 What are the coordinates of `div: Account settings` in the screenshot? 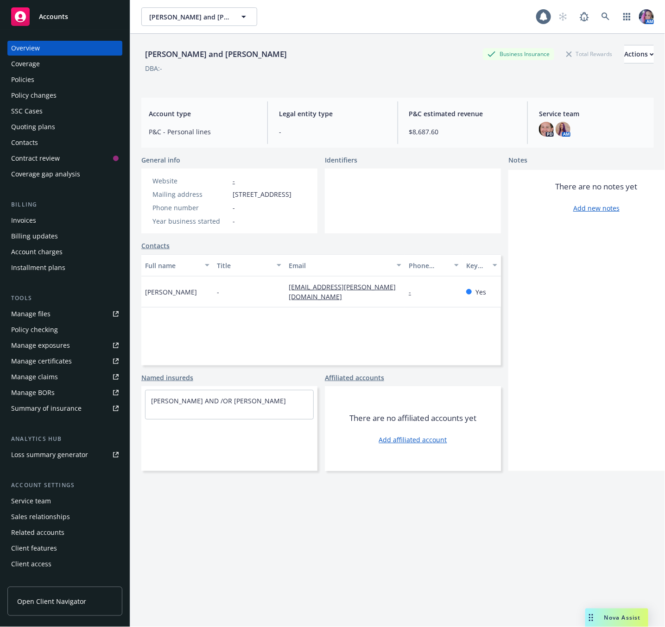 It's located at (65, 485).